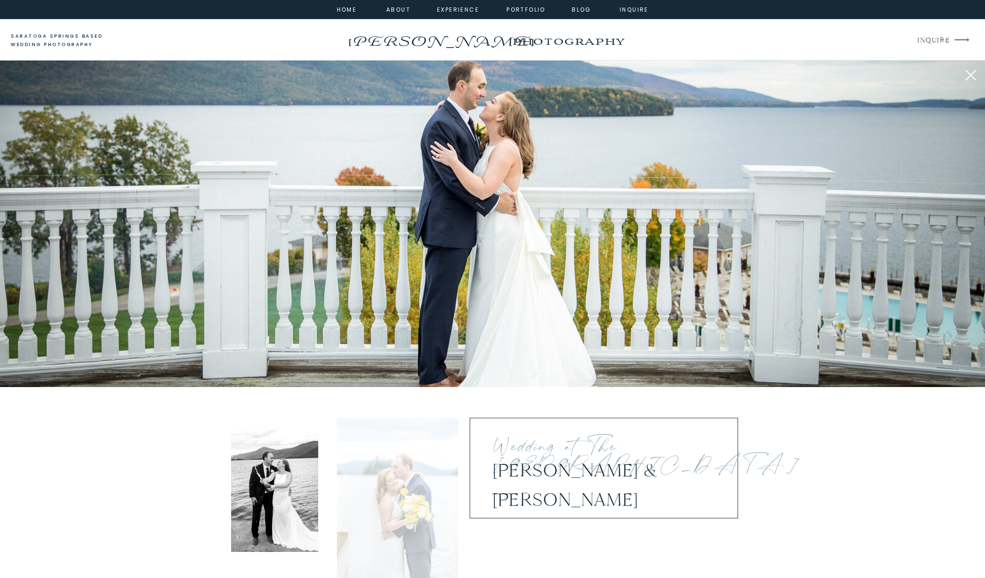  Describe the element at coordinates (65, 41) in the screenshot. I see `a: saratoga springs based wedding photography` at that location.